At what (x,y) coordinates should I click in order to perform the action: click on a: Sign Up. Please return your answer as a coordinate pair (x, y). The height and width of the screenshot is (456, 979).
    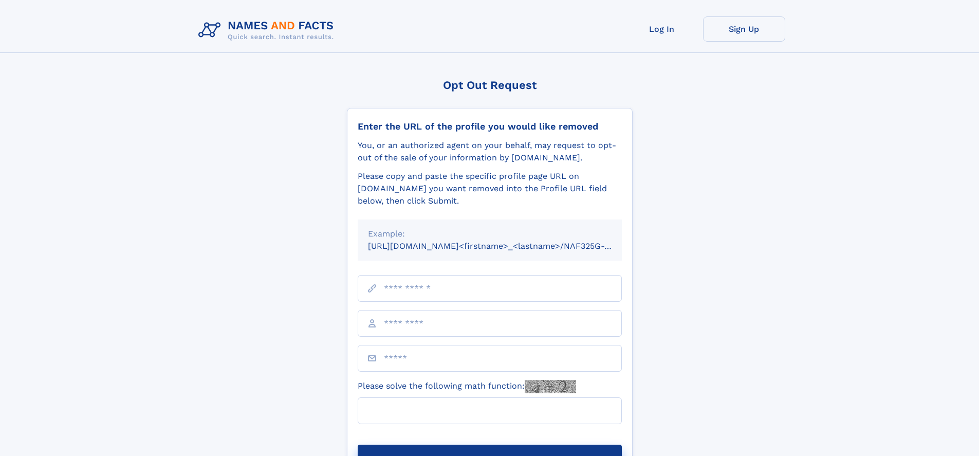
    Looking at the image, I should click on (744, 29).